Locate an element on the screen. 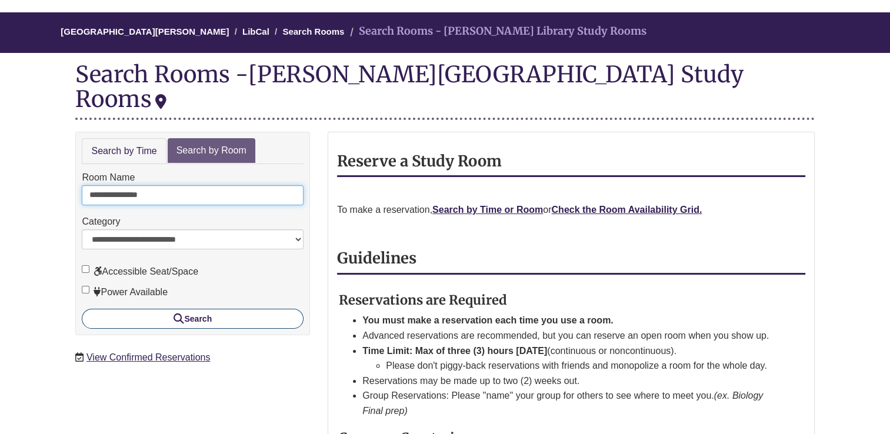 The height and width of the screenshot is (434, 890). li: Reservations may be made up to two (2) weeks out. is located at coordinates (569, 381).